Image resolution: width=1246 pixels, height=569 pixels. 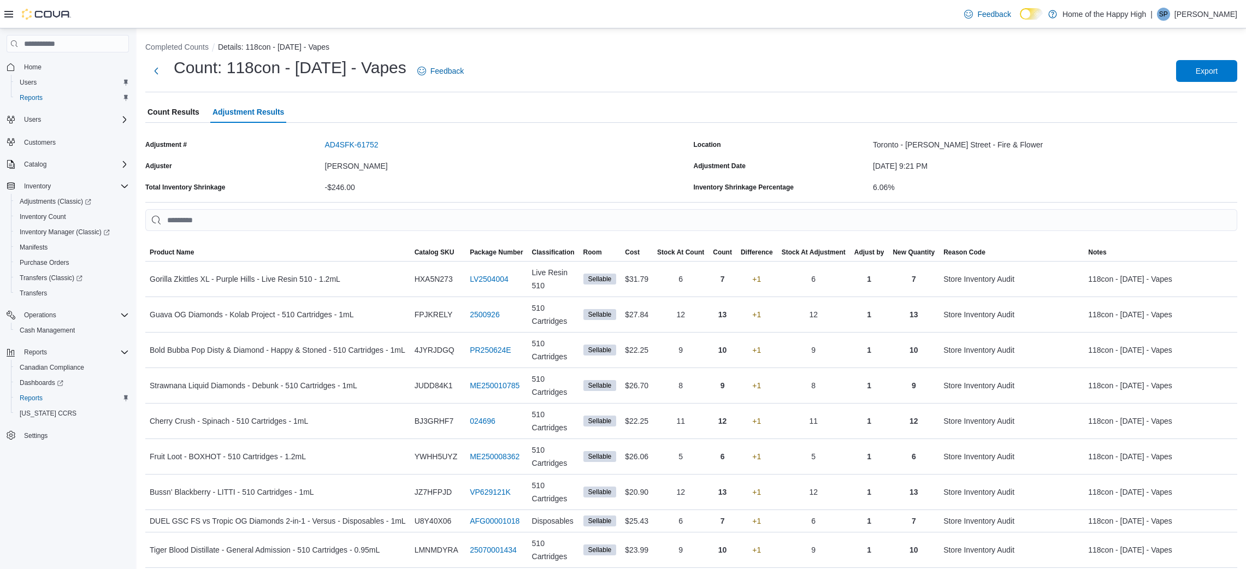 I want to click on a: 2500926, so click(x=484, y=315).